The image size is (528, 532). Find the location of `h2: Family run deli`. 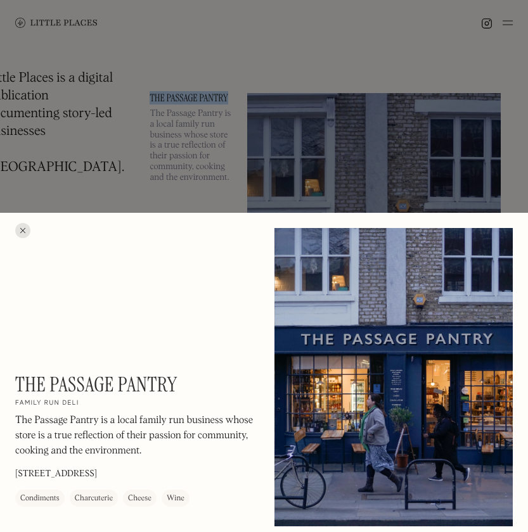

h2: Family run deli is located at coordinates (47, 404).